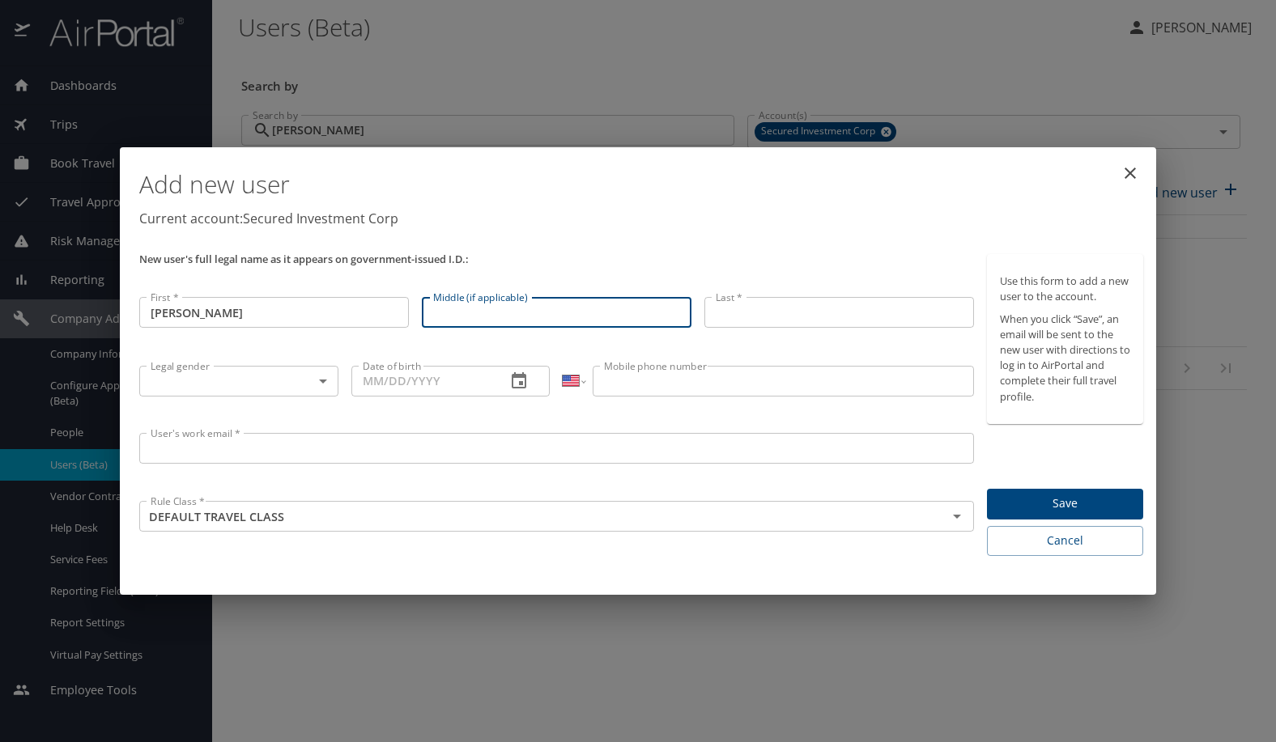  I want to click on p: New user's full legal name as it appears on government-issued I.D.:, so click(556, 259).